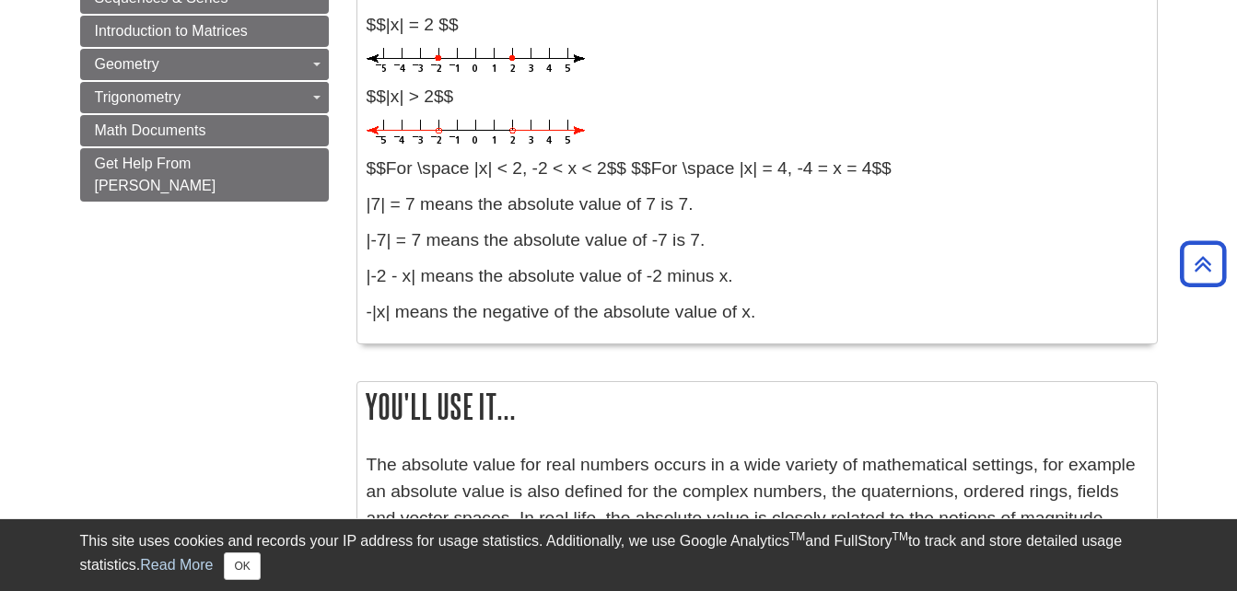  What do you see at coordinates (757, 240) in the screenshot?
I see `p: |-7| = 7 means the absolute value of -7 is 7.` at bounding box center [757, 240].